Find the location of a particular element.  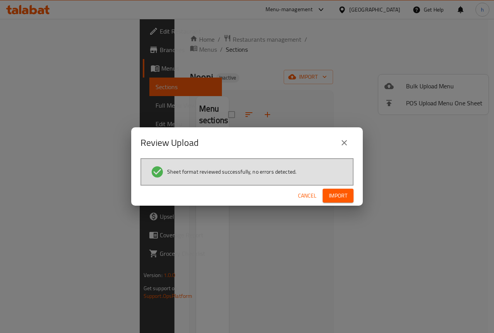

button: close is located at coordinates (344, 143).